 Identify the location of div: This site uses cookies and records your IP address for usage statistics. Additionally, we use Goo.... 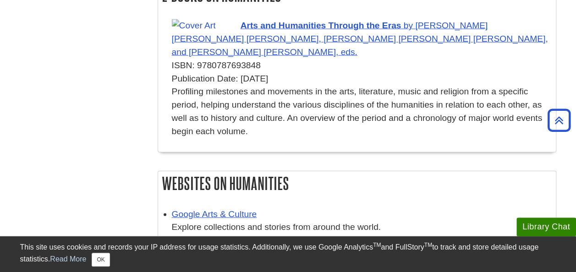
(288, 254).